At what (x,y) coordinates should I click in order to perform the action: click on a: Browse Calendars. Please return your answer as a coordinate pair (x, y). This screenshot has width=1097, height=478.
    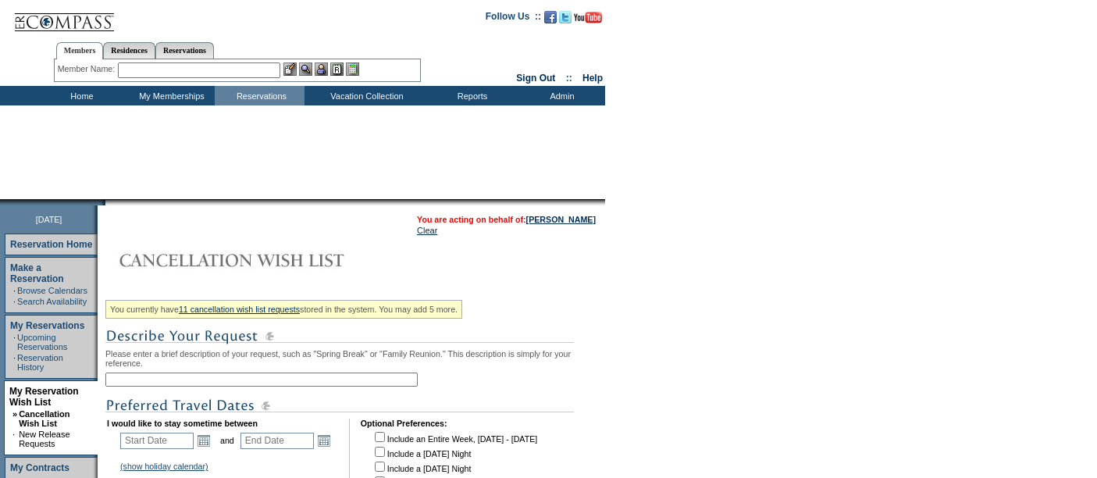
    Looking at the image, I should click on (52, 291).